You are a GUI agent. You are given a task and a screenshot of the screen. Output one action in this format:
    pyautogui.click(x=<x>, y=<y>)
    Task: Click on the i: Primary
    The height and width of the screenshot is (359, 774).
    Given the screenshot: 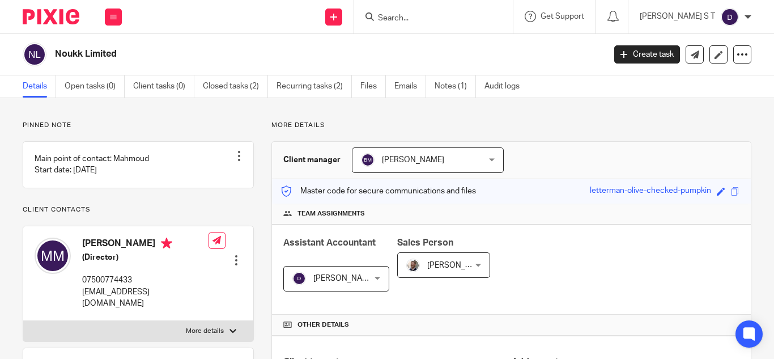 What is the action you would take?
    pyautogui.click(x=167, y=243)
    